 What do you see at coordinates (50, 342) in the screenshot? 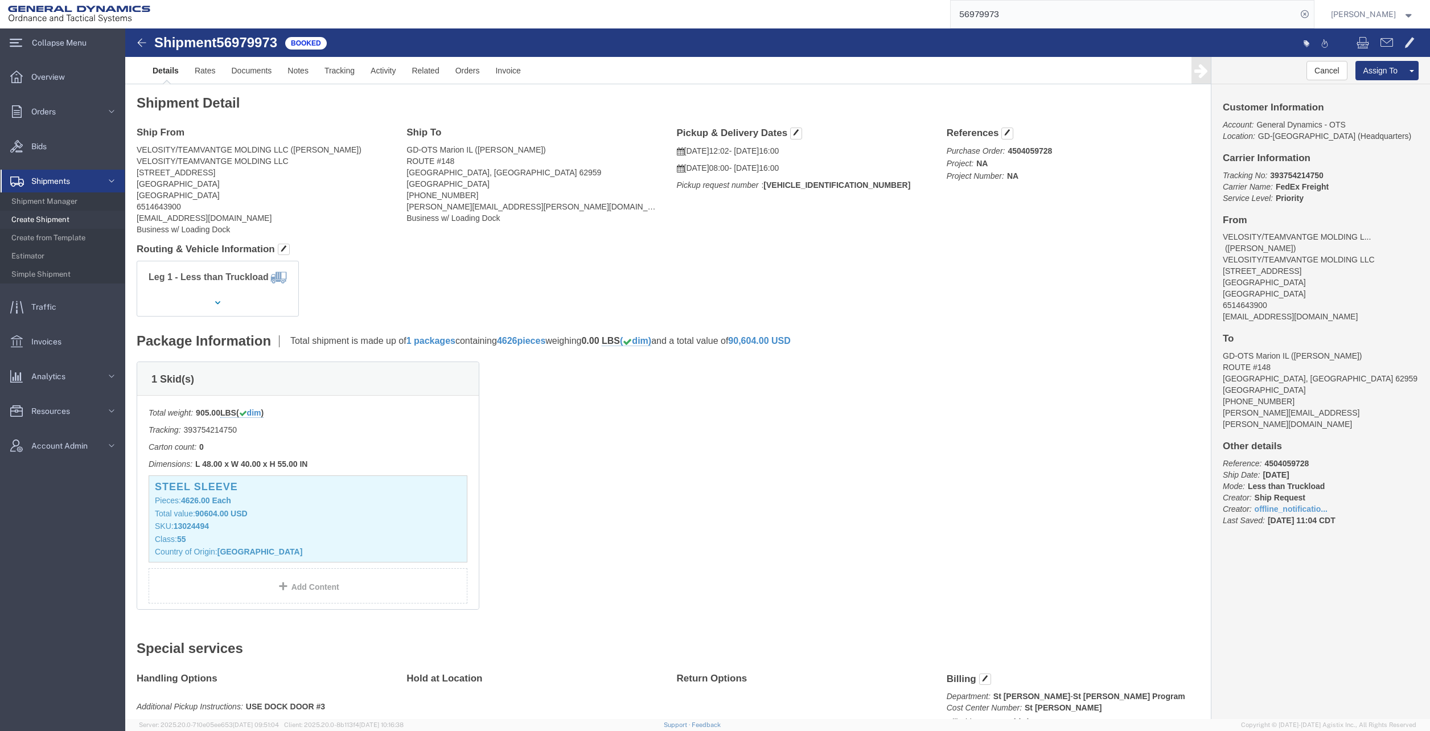
I see `span: Invoices` at bounding box center [50, 342].